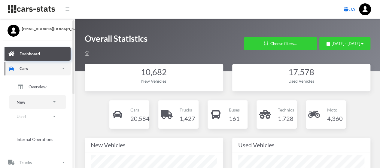 The height and width of the screenshot is (168, 380). I want to click on img: navbar brand, so click(32, 9).